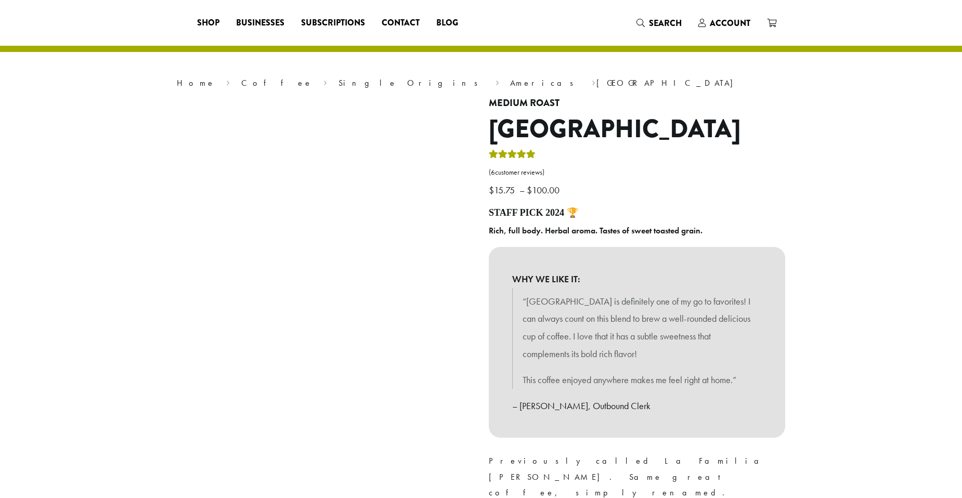 The height and width of the screenshot is (498, 962). Describe the element at coordinates (596, 230) in the screenshot. I see `b: Rich, full body. Herbal aroma. Tastes of sweet toasted grain.` at that location.